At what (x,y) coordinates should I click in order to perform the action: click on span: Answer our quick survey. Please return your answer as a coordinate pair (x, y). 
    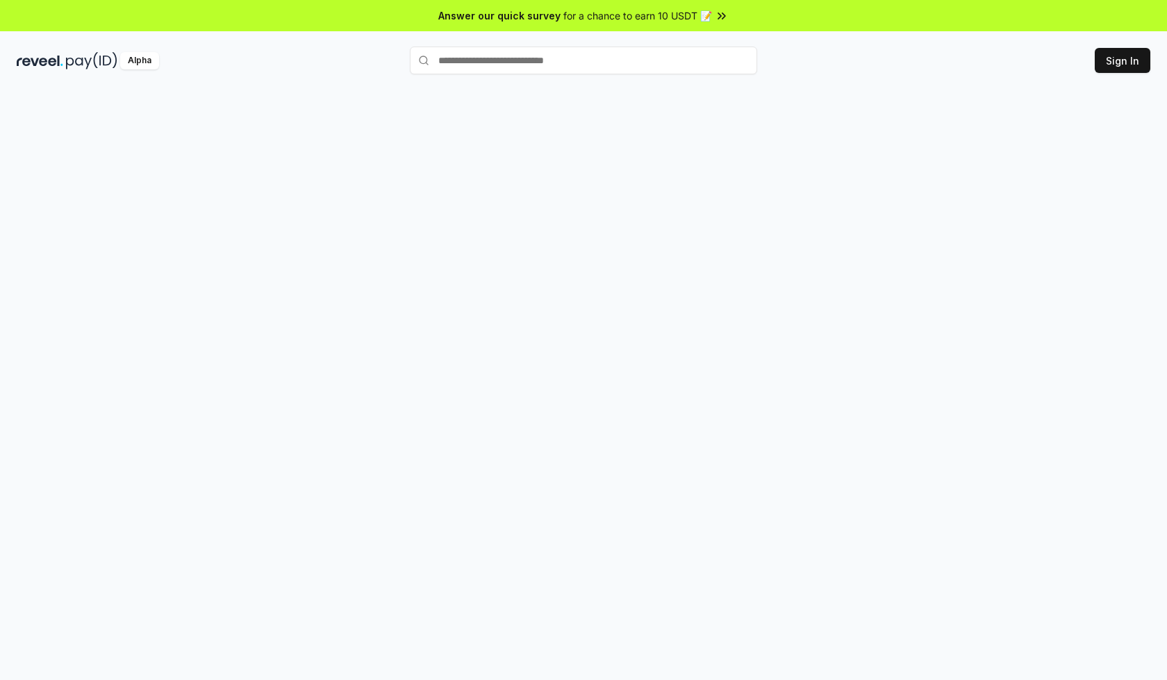
    Looking at the image, I should click on (499, 15).